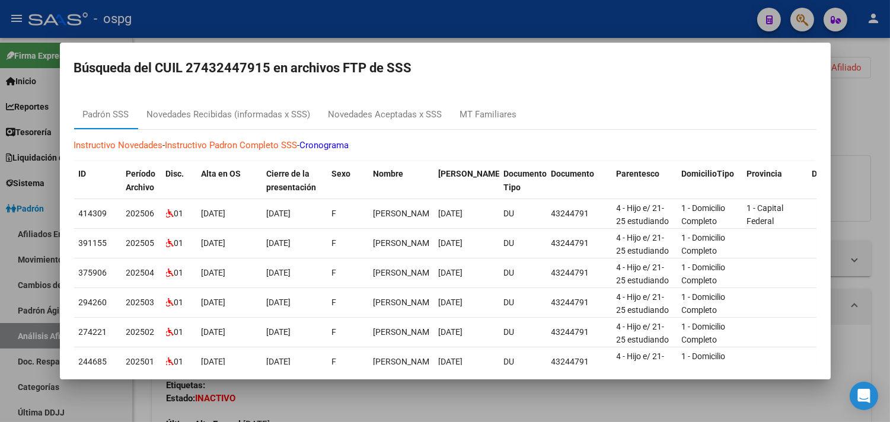  I want to click on span: 202506, so click(140, 213).